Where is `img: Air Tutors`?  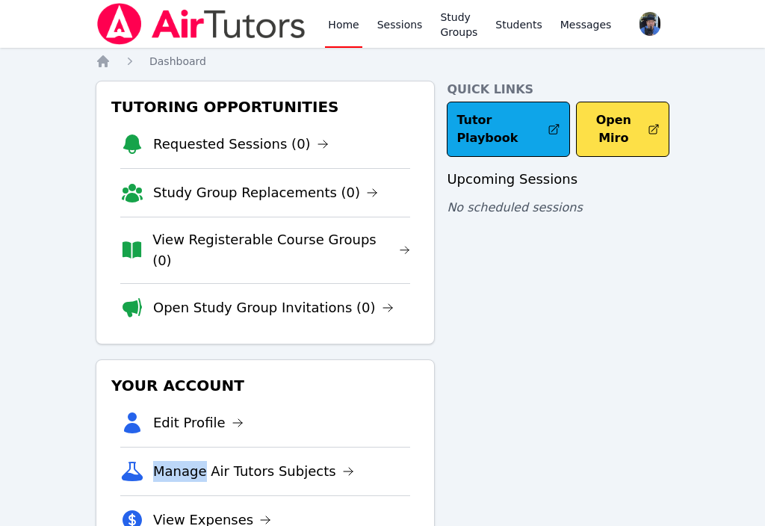
img: Air Tutors is located at coordinates (201, 24).